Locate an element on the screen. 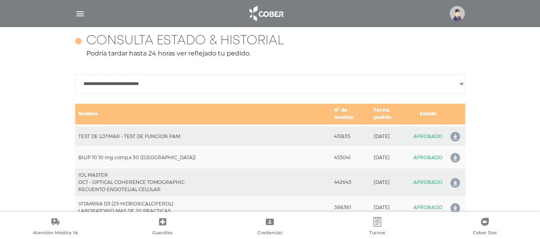  span: Turnos is located at coordinates (377, 234).